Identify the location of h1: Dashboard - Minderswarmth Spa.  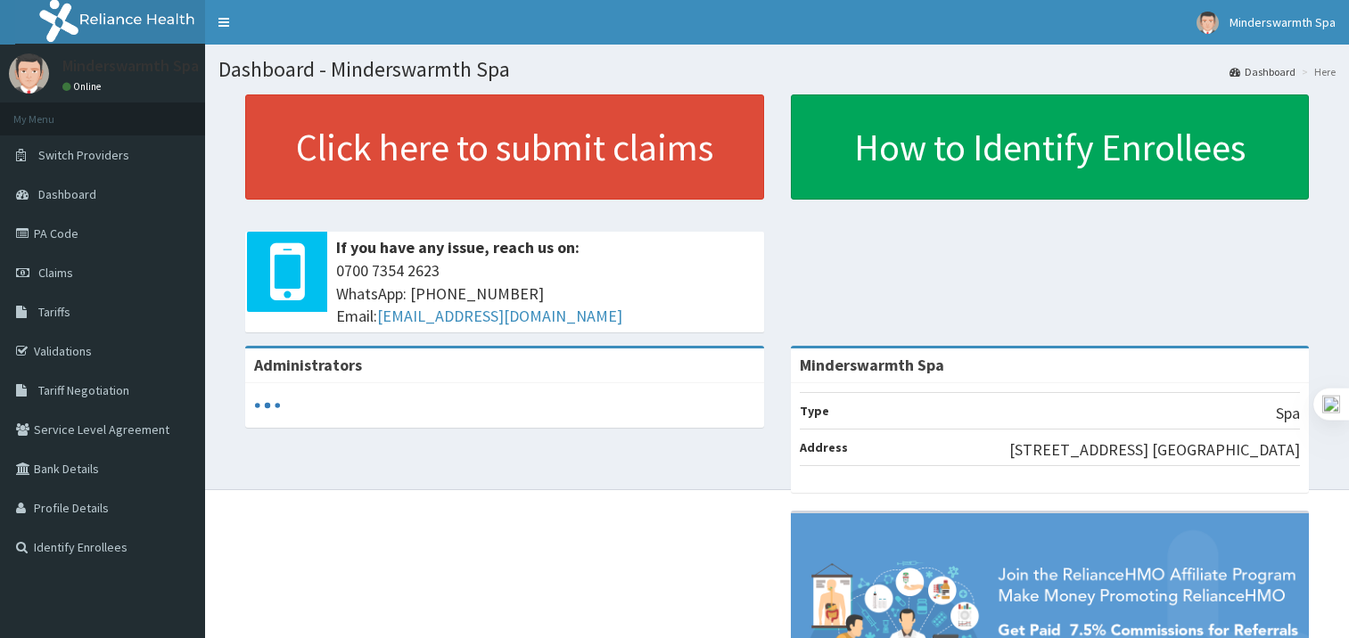
(776, 70).